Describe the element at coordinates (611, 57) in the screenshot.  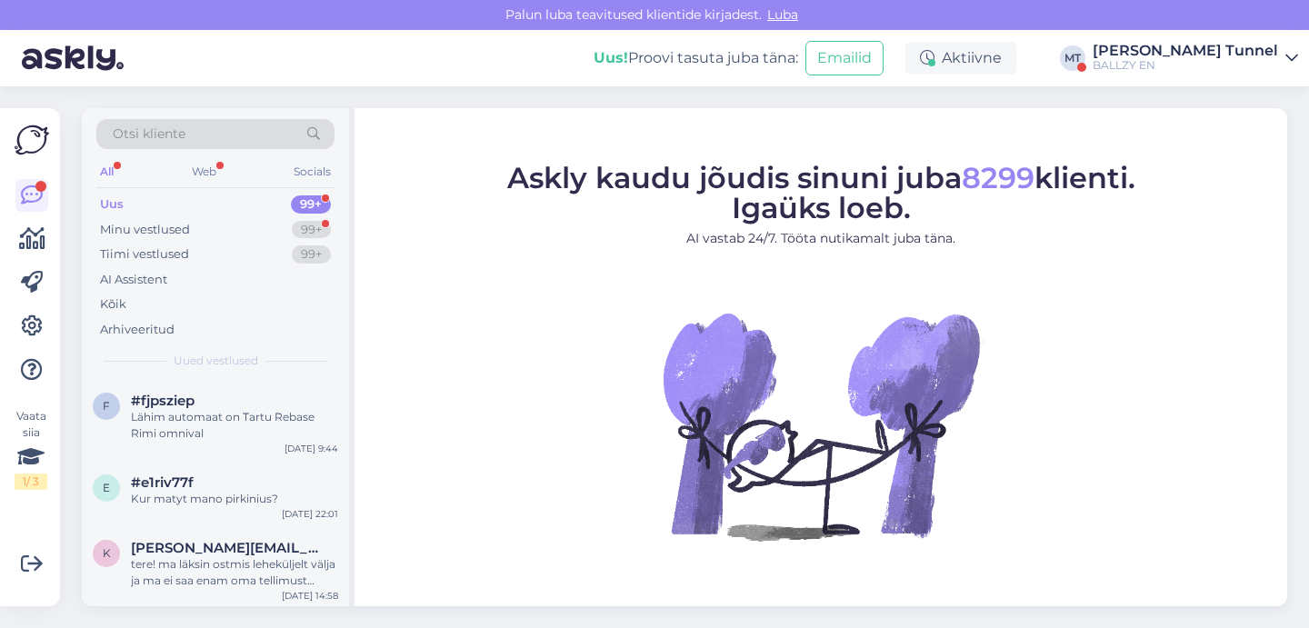
I see `b: Uus!` at that location.